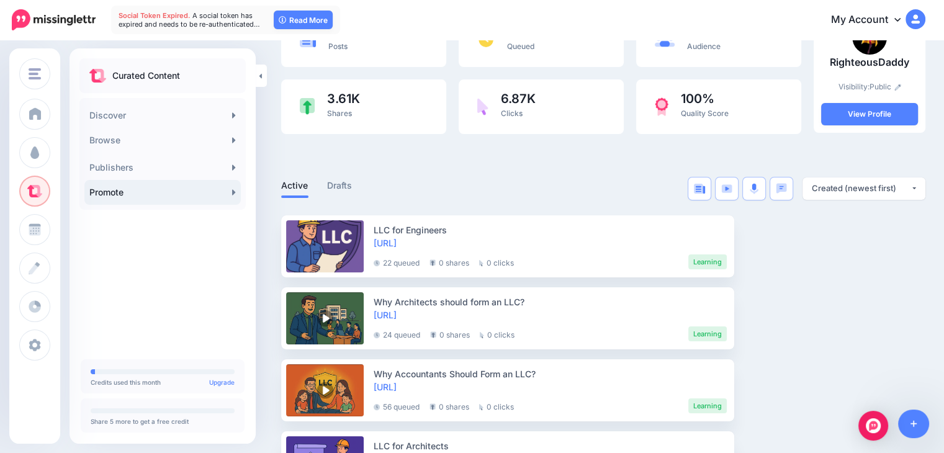  I want to click on li: 24 queued, so click(397, 334).